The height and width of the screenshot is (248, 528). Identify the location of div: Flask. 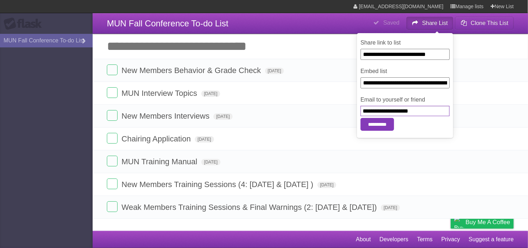
(25, 24).